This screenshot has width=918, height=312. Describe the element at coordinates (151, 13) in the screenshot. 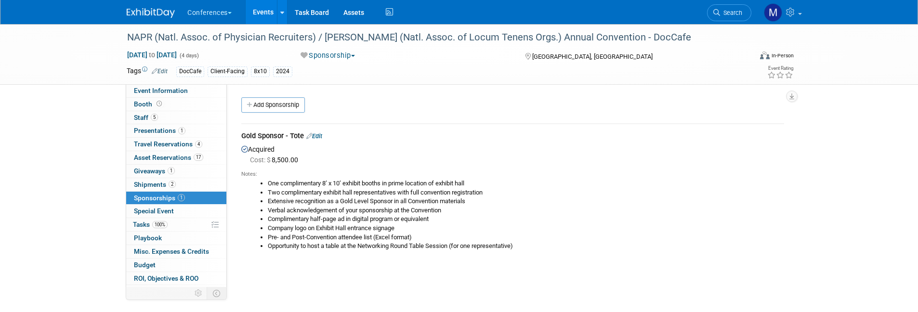

I see `img: ExhibitDay` at that location.